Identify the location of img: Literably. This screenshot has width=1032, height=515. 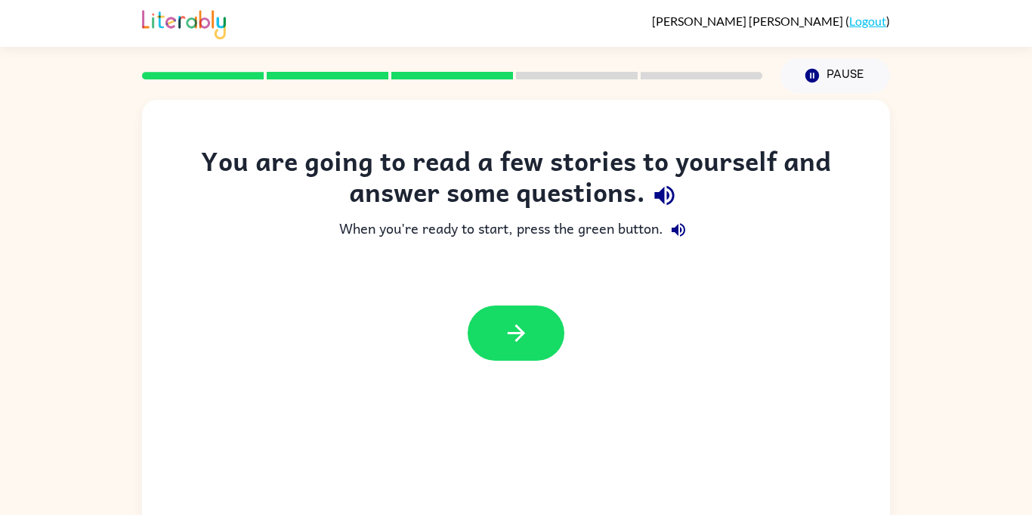
(184, 23).